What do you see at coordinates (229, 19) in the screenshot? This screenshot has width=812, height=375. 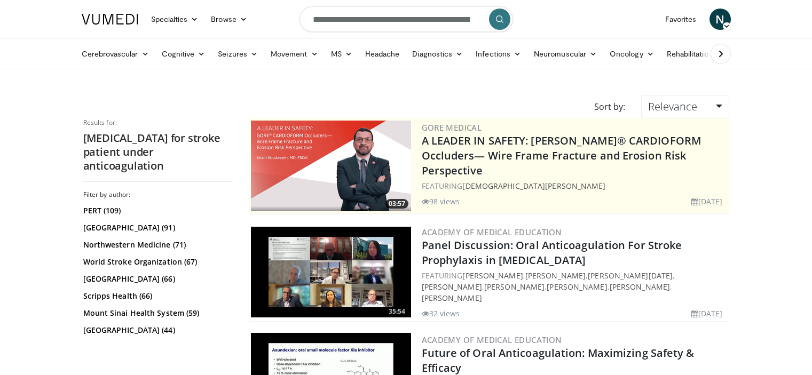 I see `a: Browse` at bounding box center [229, 19].